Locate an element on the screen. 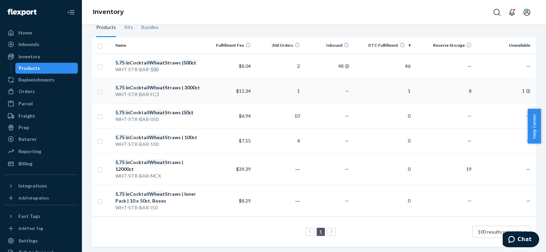  div: Reporting is located at coordinates (30, 151).